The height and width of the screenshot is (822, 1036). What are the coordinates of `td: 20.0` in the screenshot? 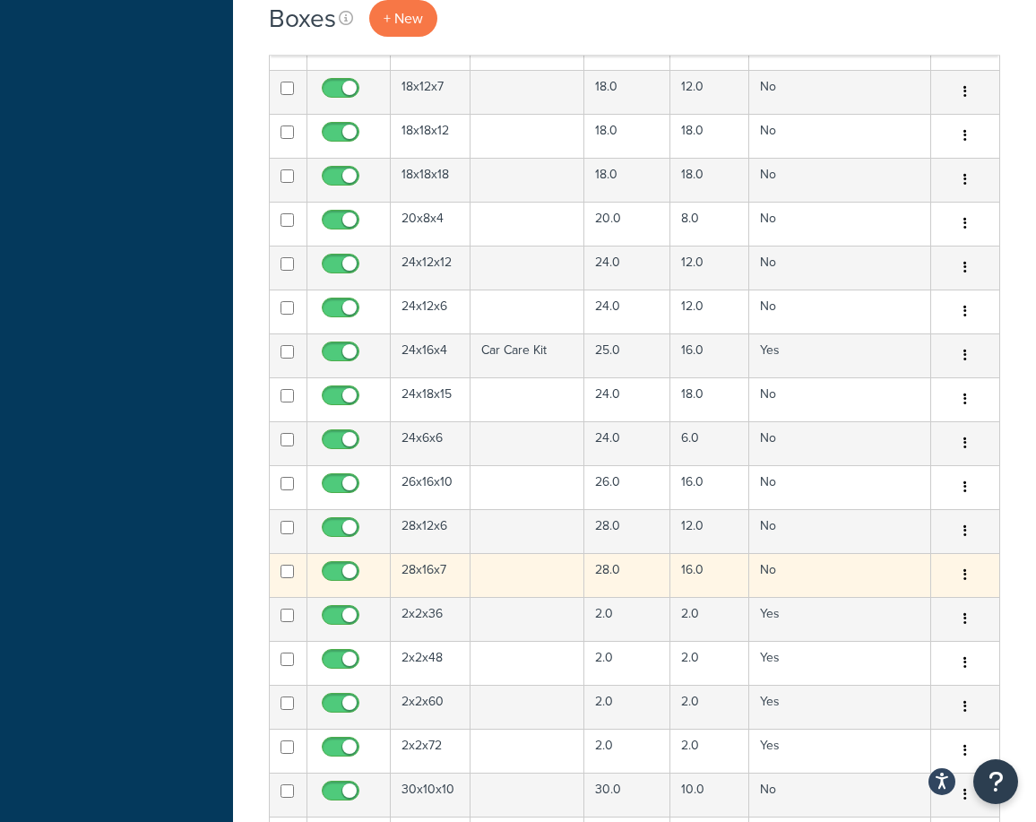 It's located at (627, 223).